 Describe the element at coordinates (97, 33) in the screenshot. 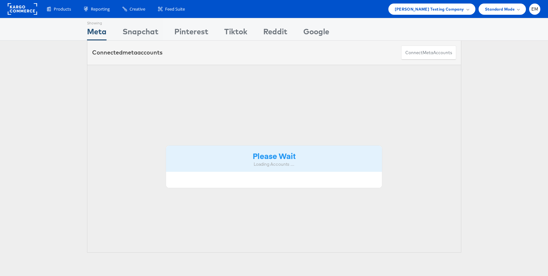

I see `div: Meta` at that location.